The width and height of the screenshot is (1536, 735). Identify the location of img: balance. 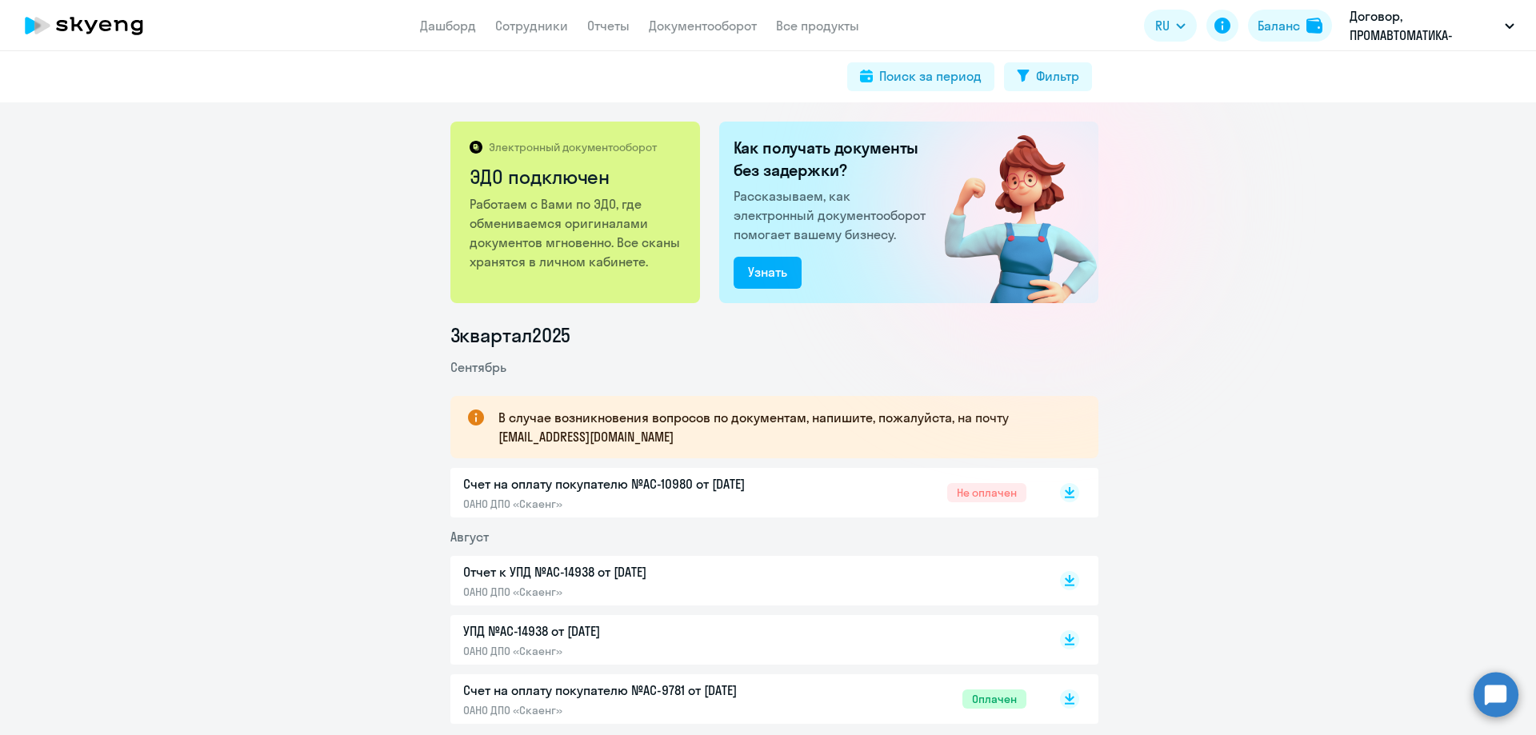
(1314, 26).